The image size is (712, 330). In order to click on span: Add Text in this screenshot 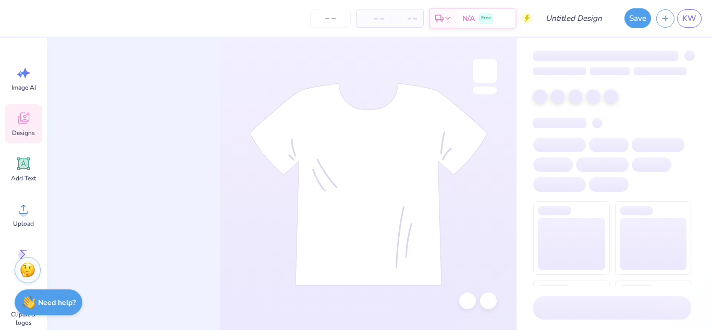, I will do `click(23, 178)`.